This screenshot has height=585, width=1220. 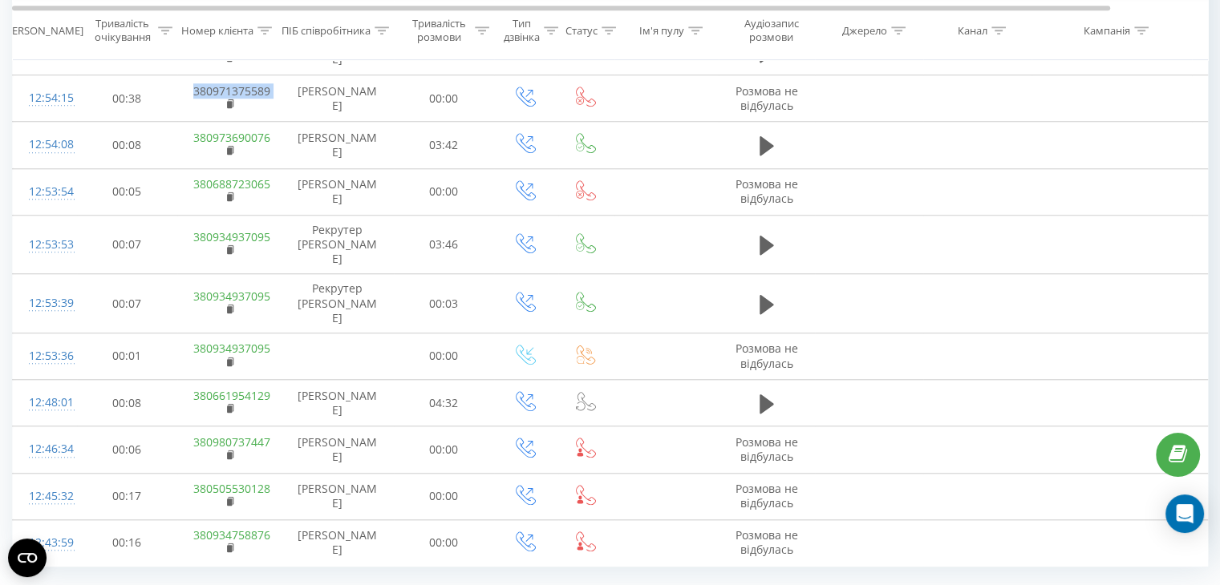 I want to click on div: 12:53:53, so click(x=45, y=245).